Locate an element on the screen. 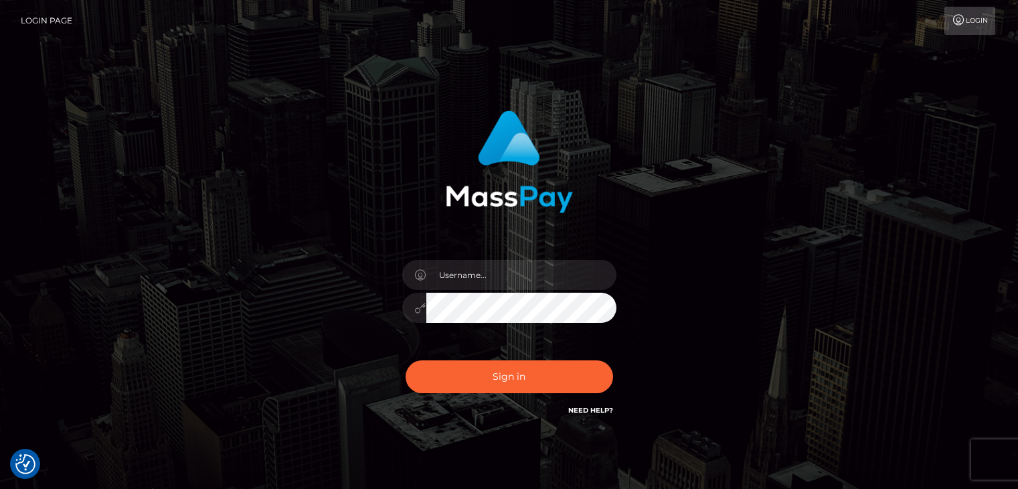  img: MassPay Login is located at coordinates (510, 161).